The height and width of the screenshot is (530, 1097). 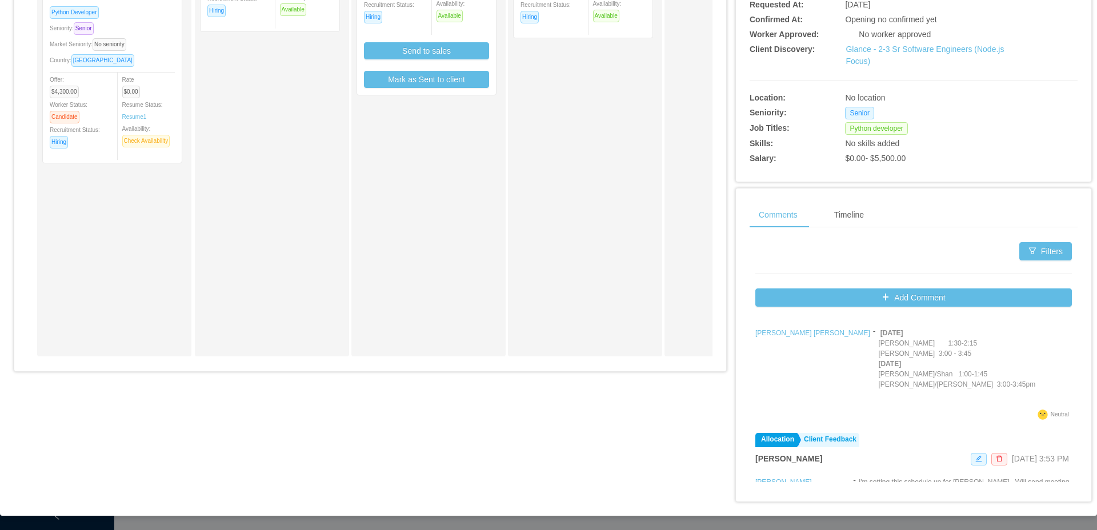 I want to click on button: Send to sales, so click(x=426, y=51).